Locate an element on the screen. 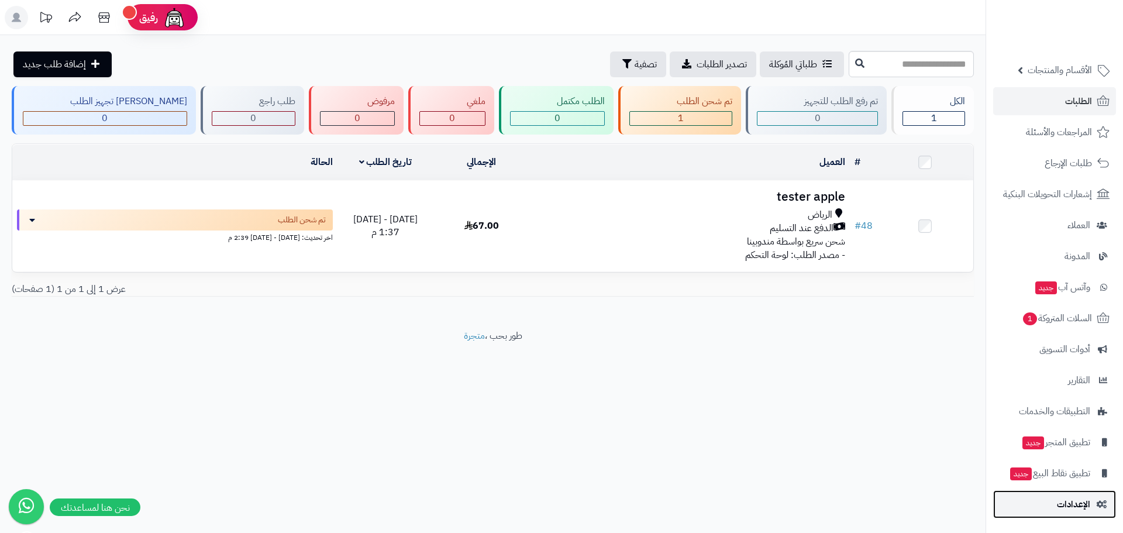 The height and width of the screenshot is (533, 1123). div: عرض 1 إلى 1 من 1 (1 صفحات) is located at coordinates (248, 289).